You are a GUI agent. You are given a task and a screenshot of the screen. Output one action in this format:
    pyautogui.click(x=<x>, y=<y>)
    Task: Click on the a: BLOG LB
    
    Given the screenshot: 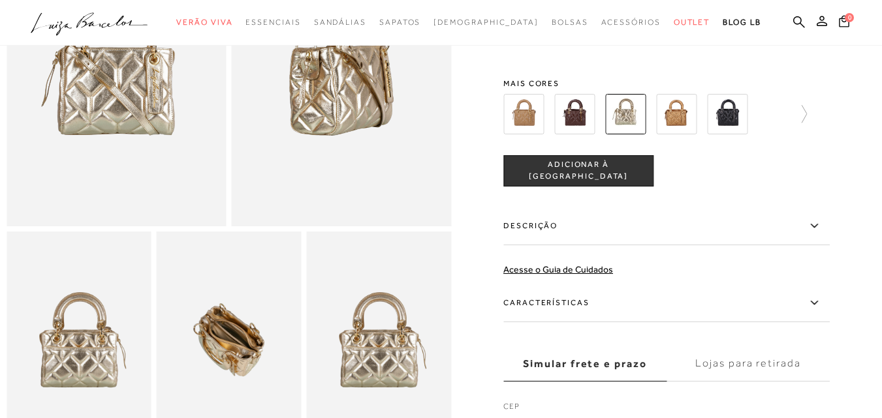 What is the action you would take?
    pyautogui.click(x=742, y=22)
    